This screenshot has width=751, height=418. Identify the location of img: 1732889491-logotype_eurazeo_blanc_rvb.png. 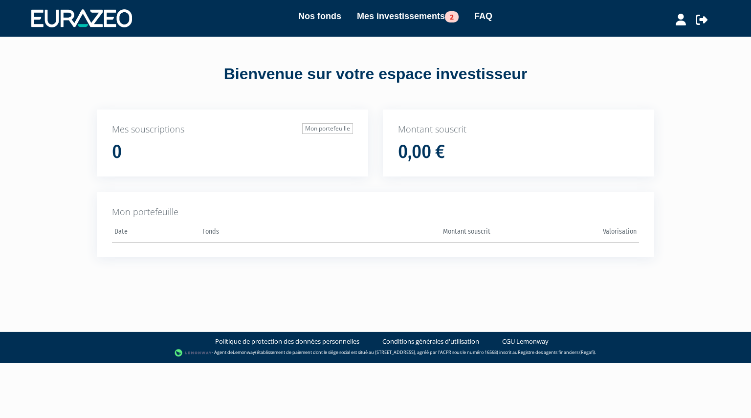
(82, 18).